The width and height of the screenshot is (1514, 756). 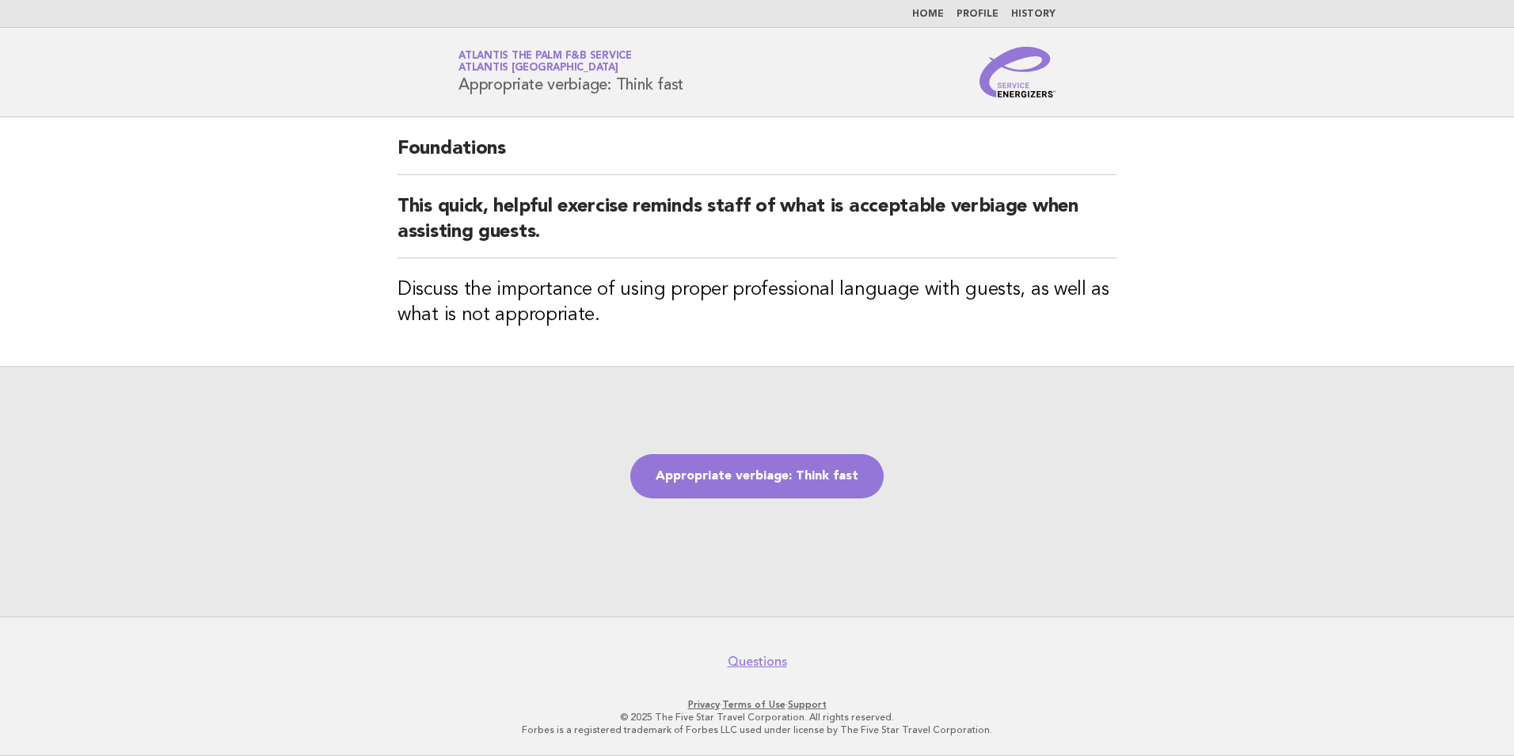 What do you see at coordinates (807, 704) in the screenshot?
I see `a: Support` at bounding box center [807, 704].